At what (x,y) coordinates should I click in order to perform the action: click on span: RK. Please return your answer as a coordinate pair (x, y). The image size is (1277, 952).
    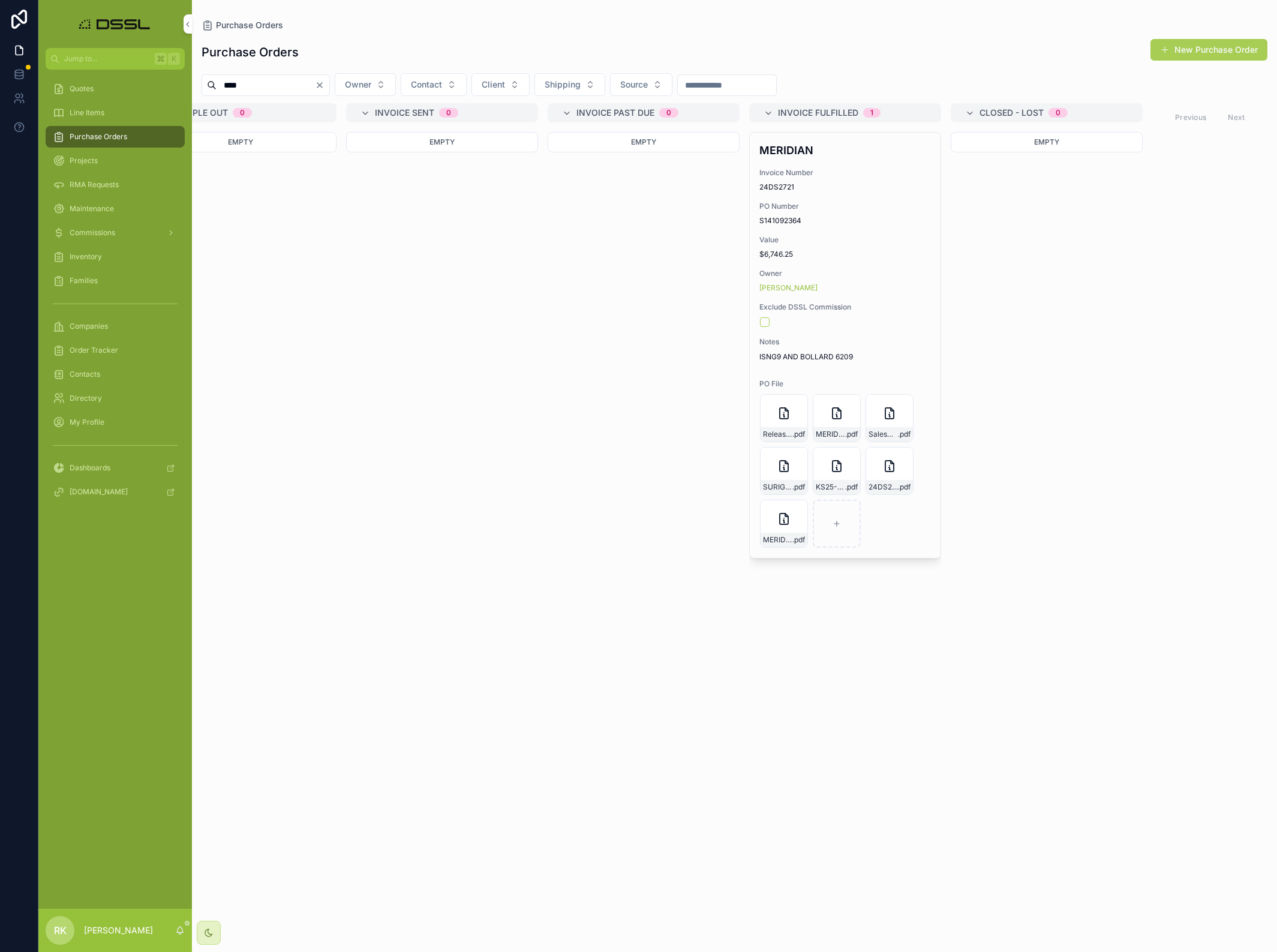
    Looking at the image, I should click on (60, 930).